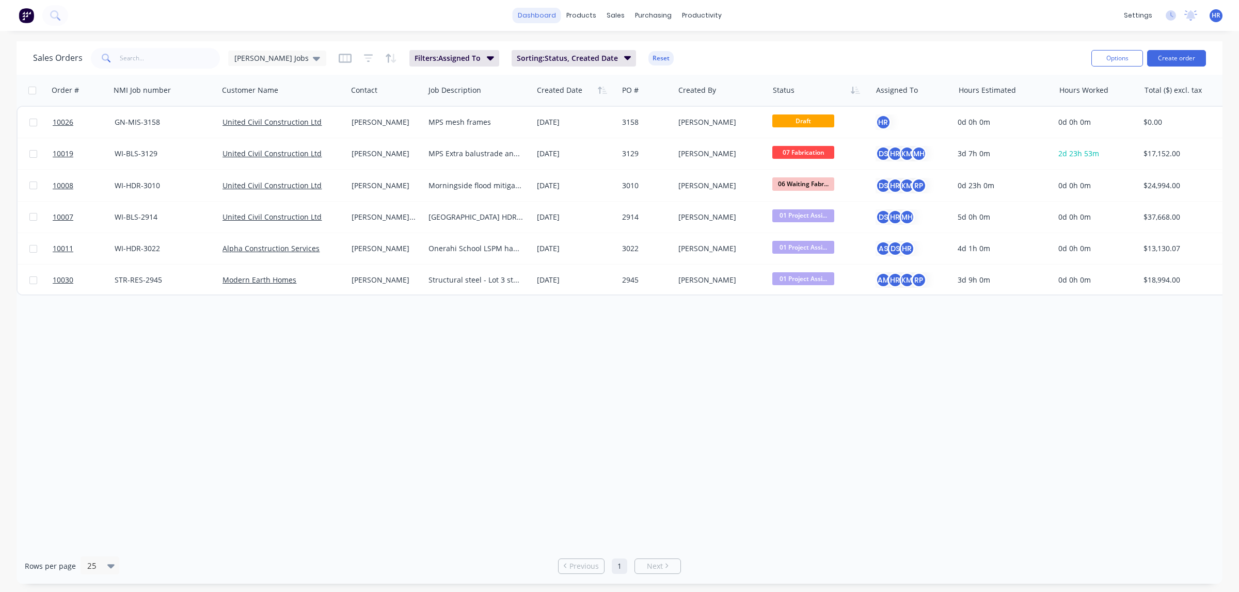  I want to click on button: Options, so click(1117, 58).